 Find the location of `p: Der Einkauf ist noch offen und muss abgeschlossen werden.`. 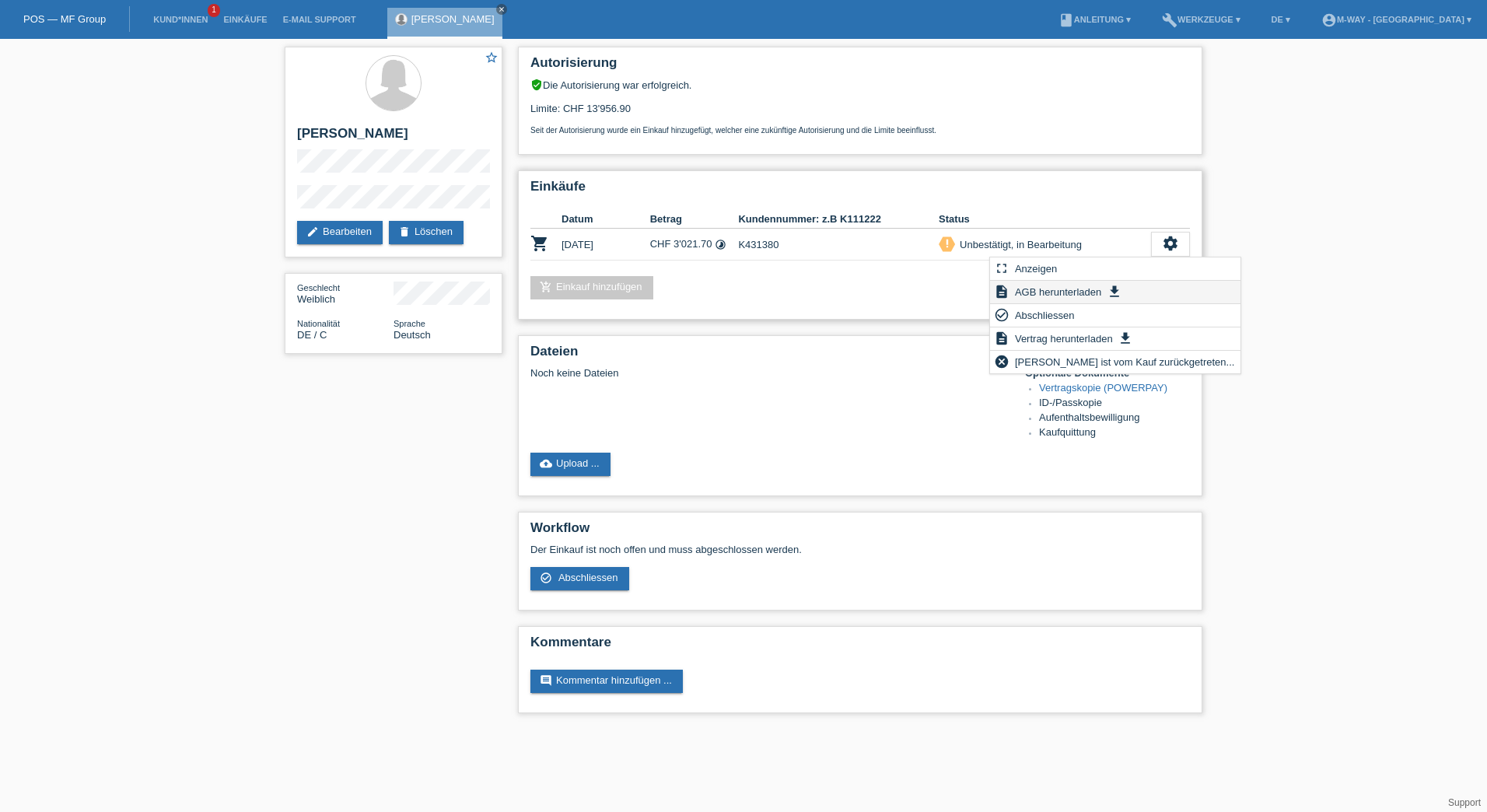

p: Der Einkauf ist noch offen und muss abgeschlossen werden. is located at coordinates (860, 549).